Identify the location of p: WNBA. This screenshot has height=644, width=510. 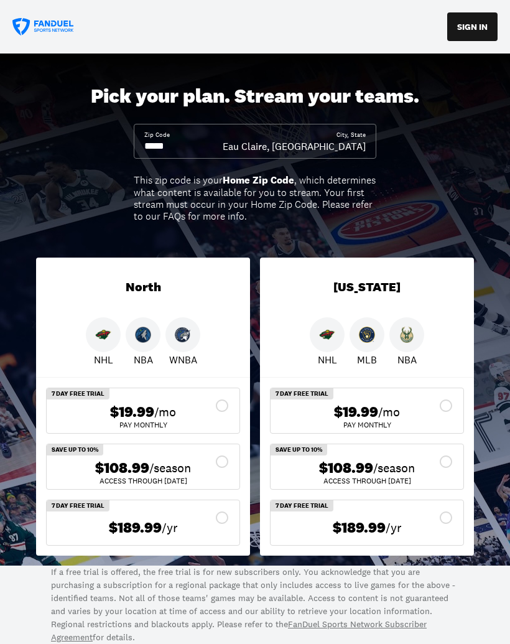
(183, 359).